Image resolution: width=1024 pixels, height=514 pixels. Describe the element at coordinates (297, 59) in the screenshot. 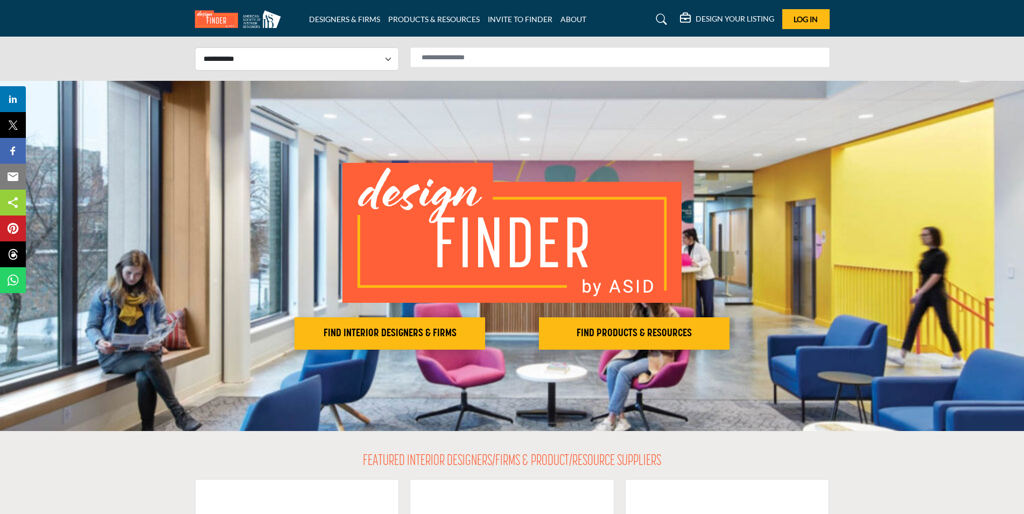

I see `select: Select Listing Type Dropdown` at that location.